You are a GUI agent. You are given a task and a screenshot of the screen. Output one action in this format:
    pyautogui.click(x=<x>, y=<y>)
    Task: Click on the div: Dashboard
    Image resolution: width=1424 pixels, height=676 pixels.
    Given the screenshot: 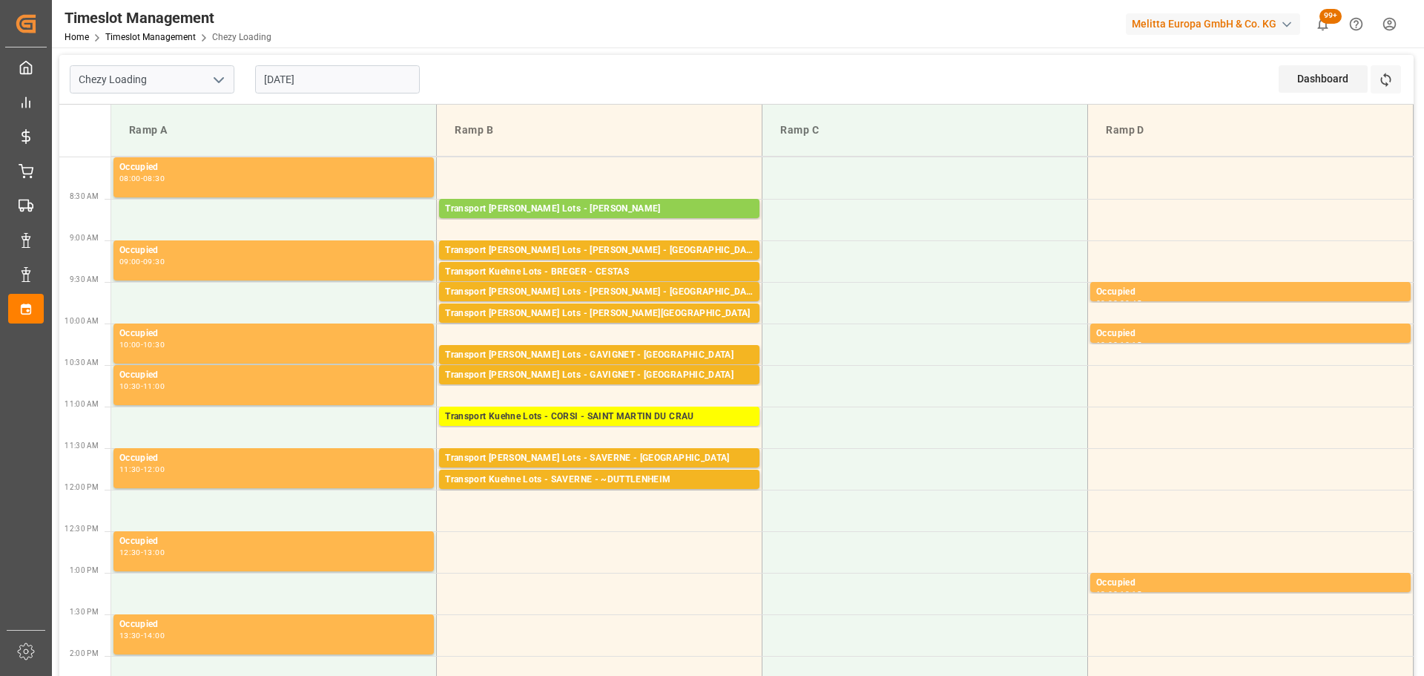 What is the action you would take?
    pyautogui.click(x=1323, y=79)
    